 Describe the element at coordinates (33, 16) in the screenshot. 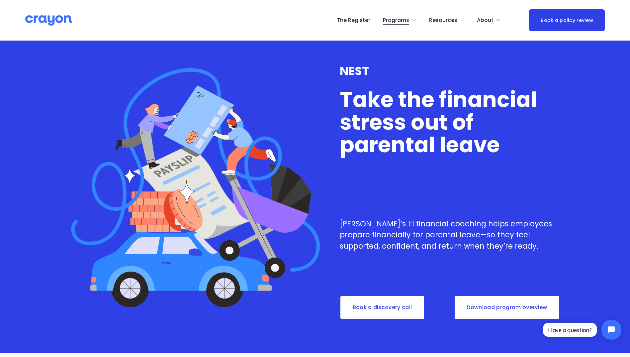

I see `button: Have a question?` at that location.